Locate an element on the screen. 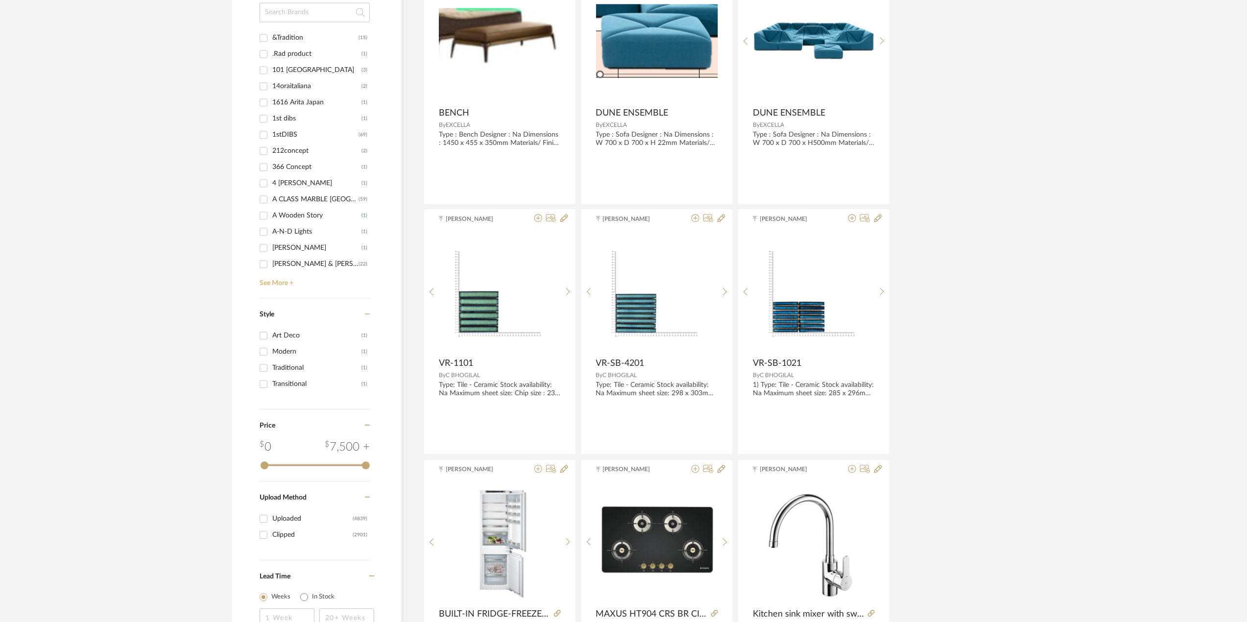 This screenshot has width=1247, height=622. input: Search Brands is located at coordinates (314, 12).